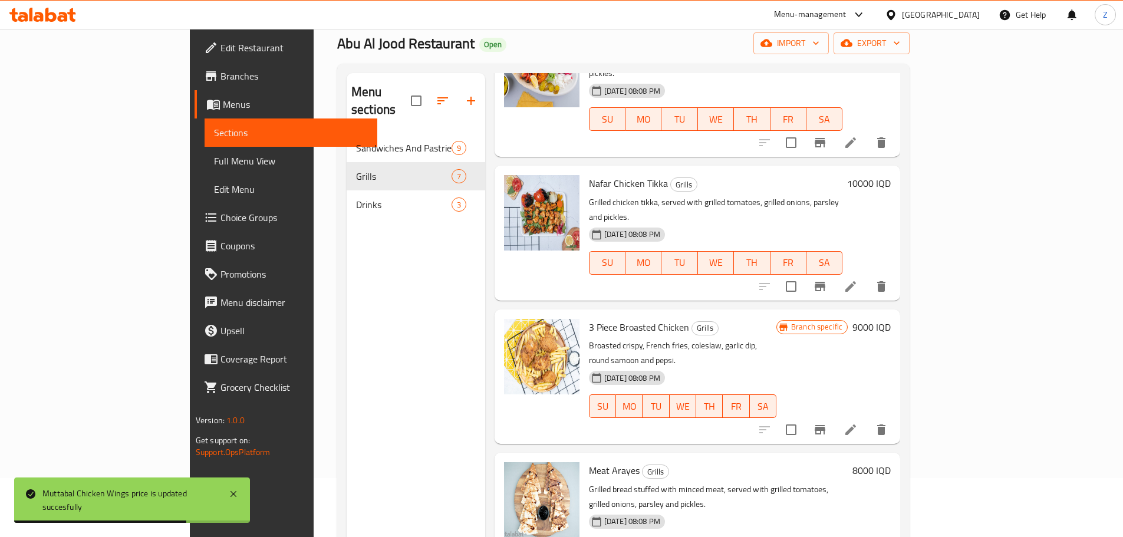  What do you see at coordinates (752, 263) in the screenshot?
I see `button: TH` at bounding box center [752, 263].